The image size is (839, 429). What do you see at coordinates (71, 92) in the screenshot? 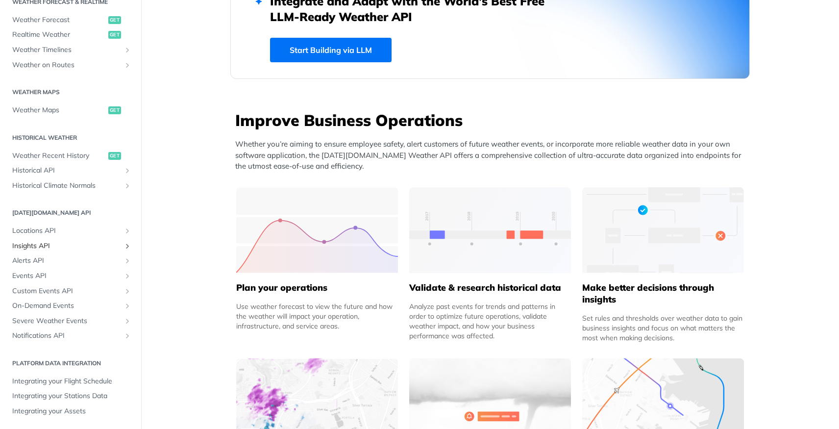
I see `h2: Weather Maps` at bounding box center [71, 92].